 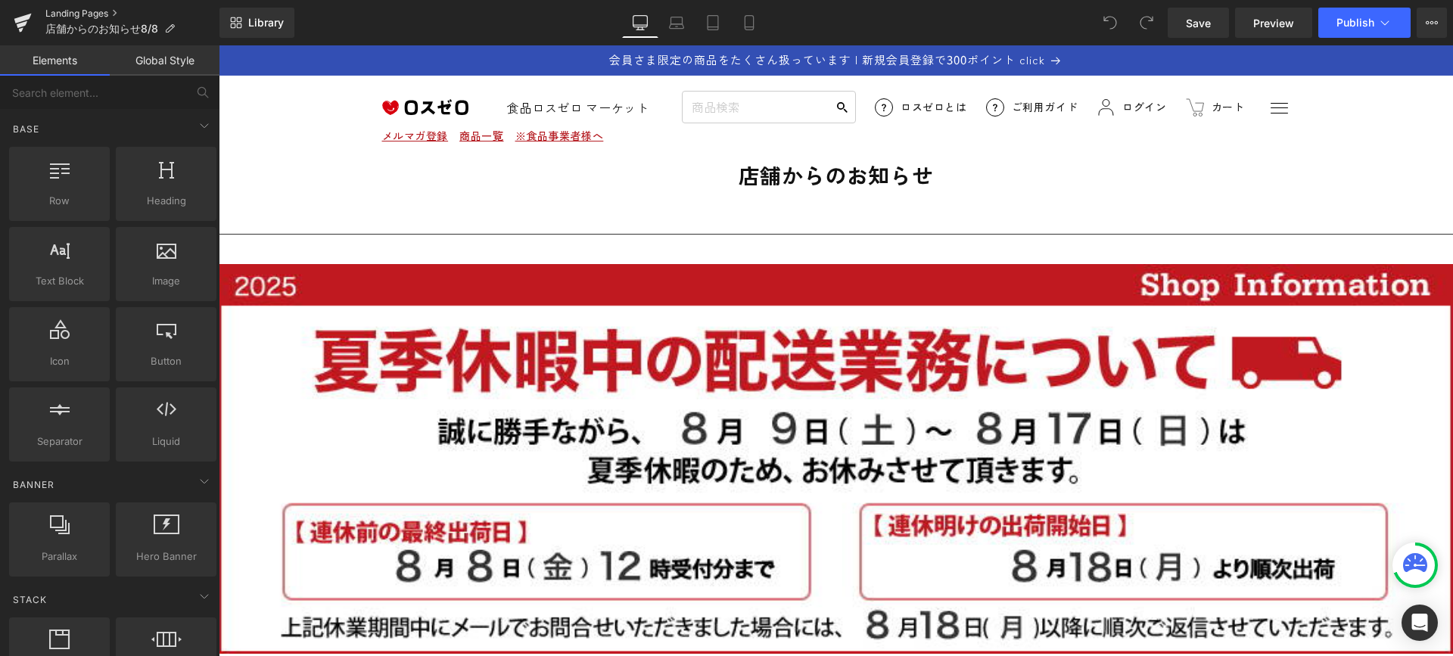 I want to click on div: Open Intercom Messenger, so click(x=1419, y=623).